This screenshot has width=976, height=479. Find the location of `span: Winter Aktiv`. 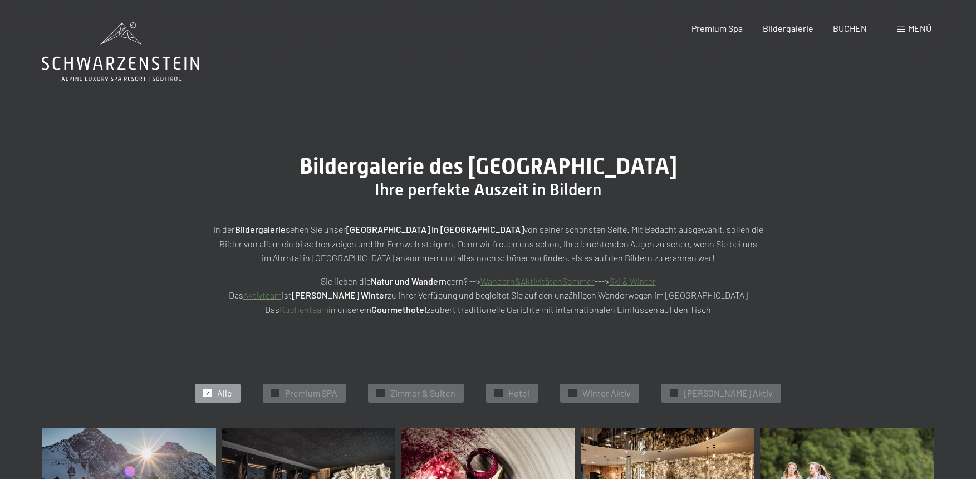

span: Winter Aktiv is located at coordinates (606, 393).